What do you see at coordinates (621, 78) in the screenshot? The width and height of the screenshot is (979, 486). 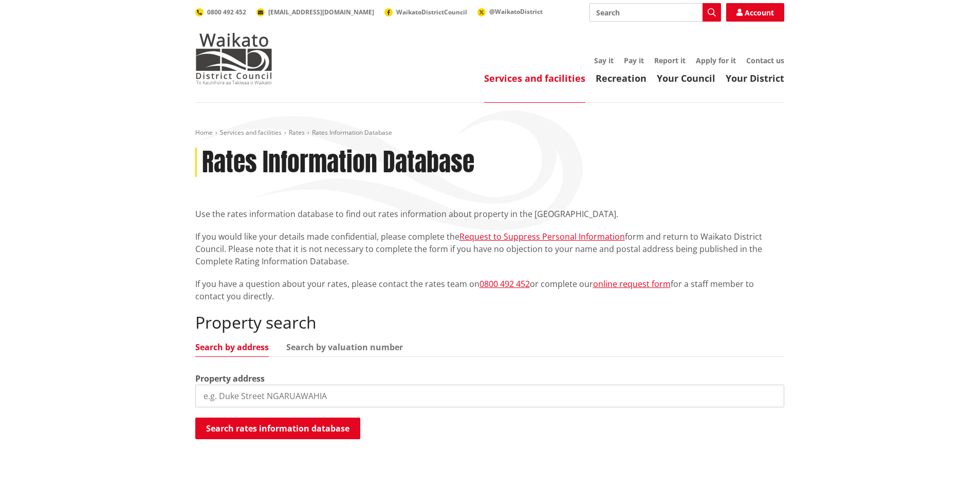 I see `a: Recreation` at bounding box center [621, 78].